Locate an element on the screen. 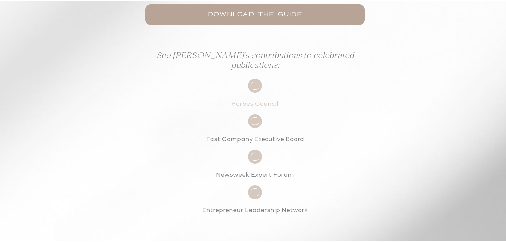 This screenshot has height=242, width=506. a: Entrepreneur Leadership Network is located at coordinates (255, 209).